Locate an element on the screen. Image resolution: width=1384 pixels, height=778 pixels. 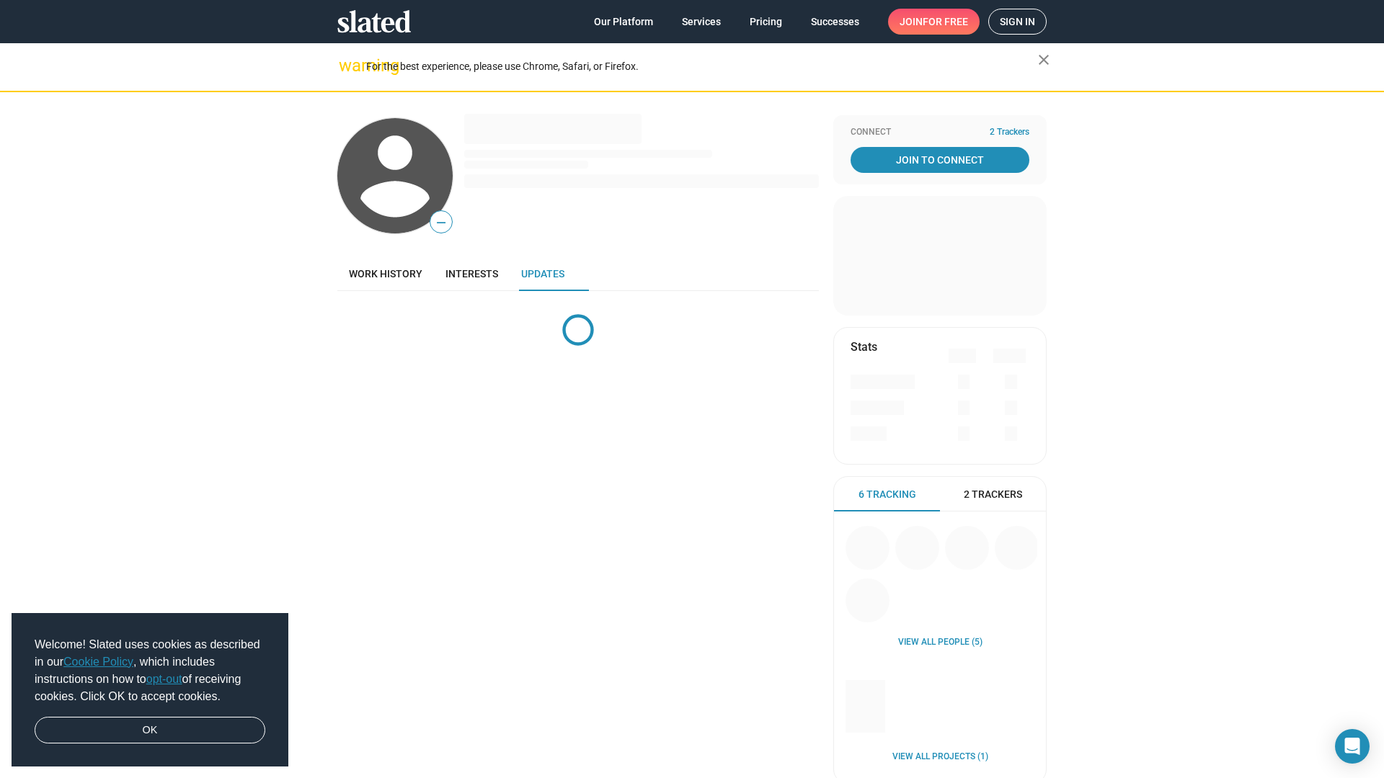
mat-icon: warning is located at coordinates (347, 66).